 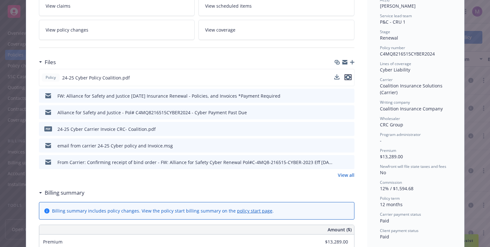 I want to click on span: 12 months, so click(x=391, y=204).